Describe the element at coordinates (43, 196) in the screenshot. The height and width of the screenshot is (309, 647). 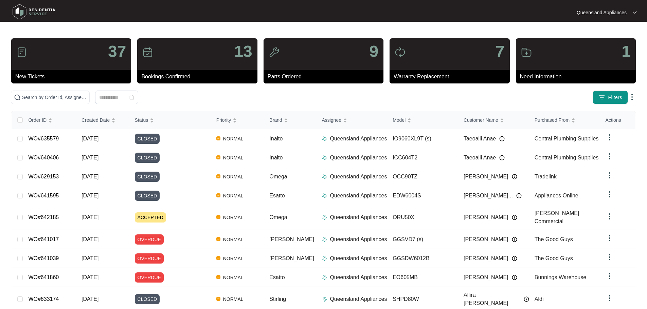
I see `a: WO#641595` at that location.